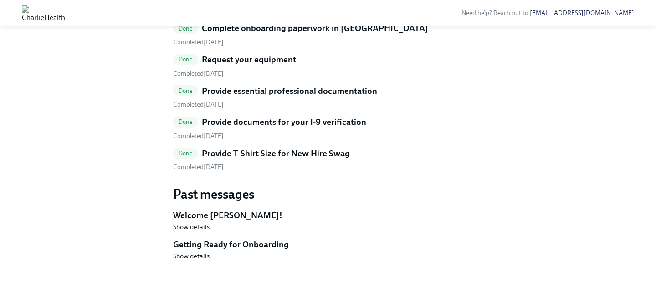  Describe the element at coordinates (289, 91) in the screenshot. I see `h5: Provide essential professional documentation` at that location.